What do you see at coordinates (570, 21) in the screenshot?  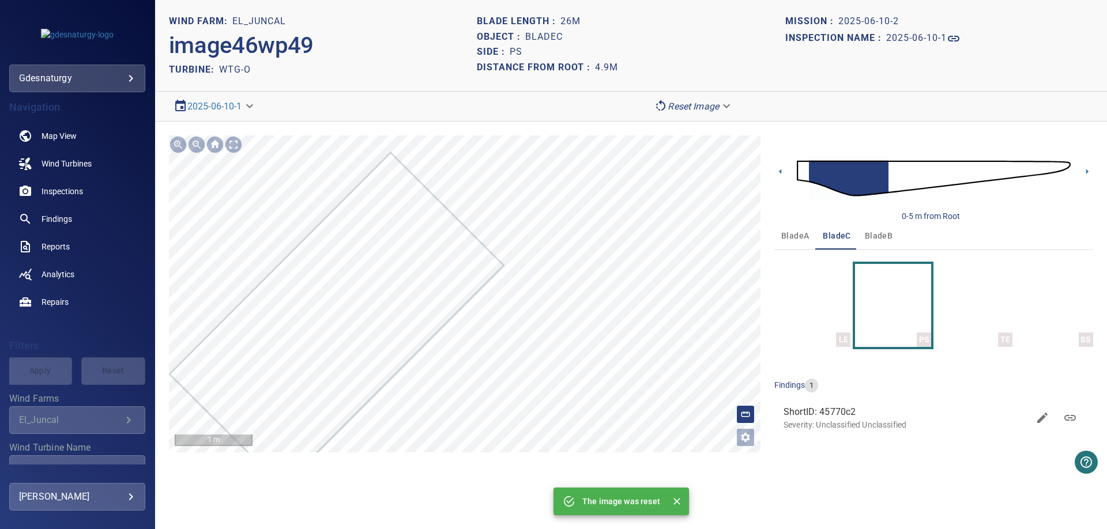 I see `h1: 26m` at bounding box center [570, 21].